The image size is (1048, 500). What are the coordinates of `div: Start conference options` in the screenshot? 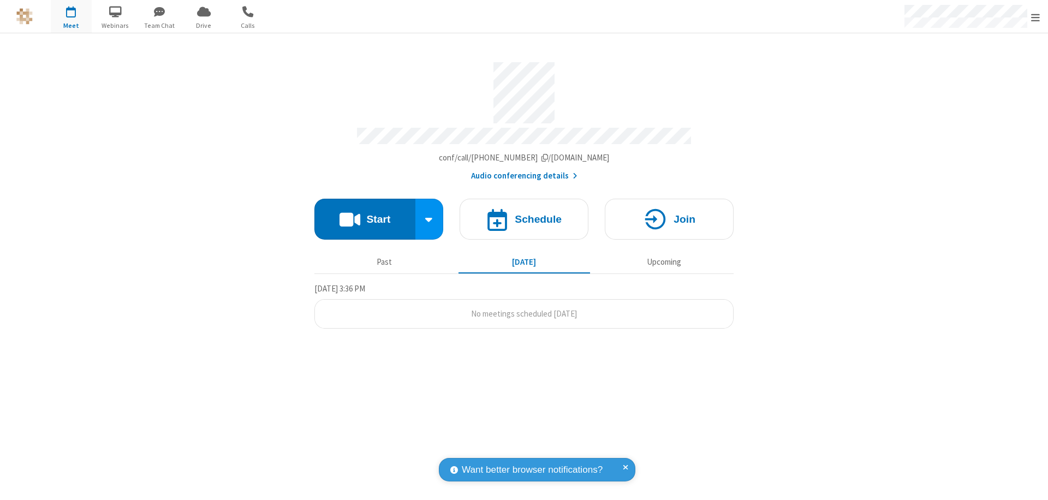 It's located at (430, 219).